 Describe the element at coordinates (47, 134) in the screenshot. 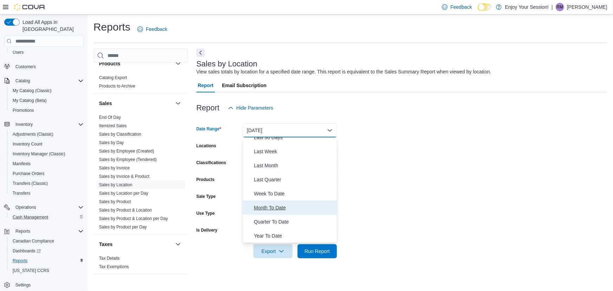

I see `button: Adjustments (Classic)` at that location.